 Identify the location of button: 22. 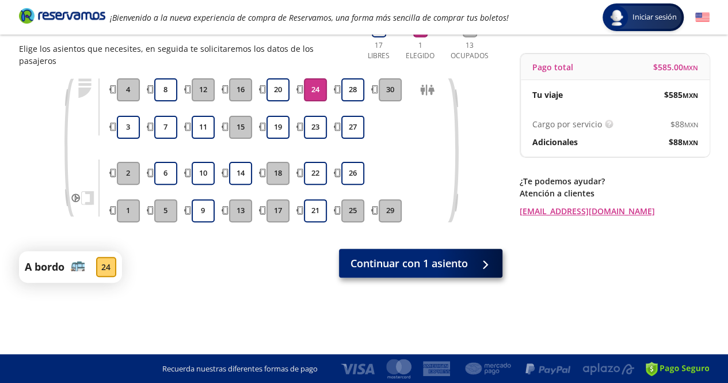
(315, 173).